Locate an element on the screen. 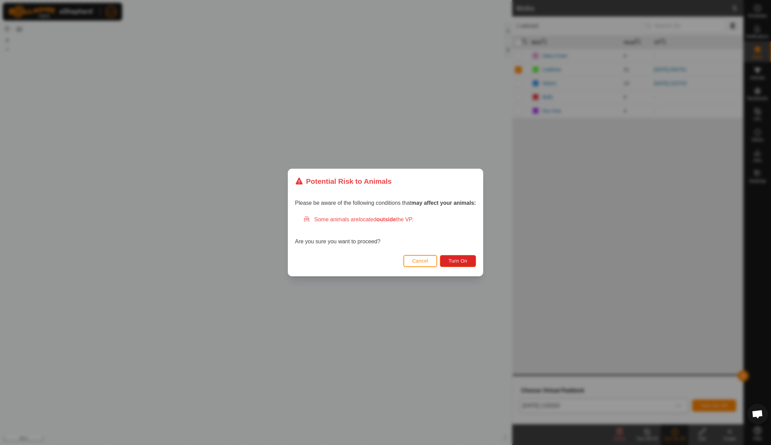 This screenshot has width=771, height=445. span: Cancel is located at coordinates (420, 261).